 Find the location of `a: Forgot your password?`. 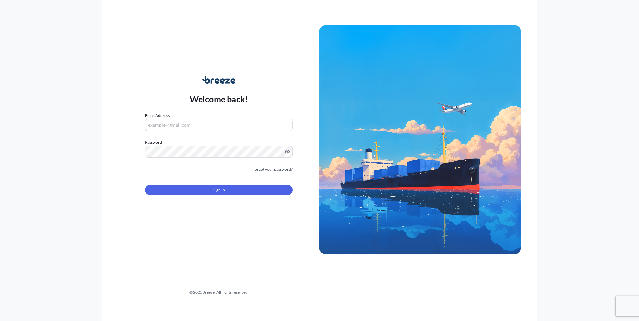

a: Forgot your password? is located at coordinates (272, 169).